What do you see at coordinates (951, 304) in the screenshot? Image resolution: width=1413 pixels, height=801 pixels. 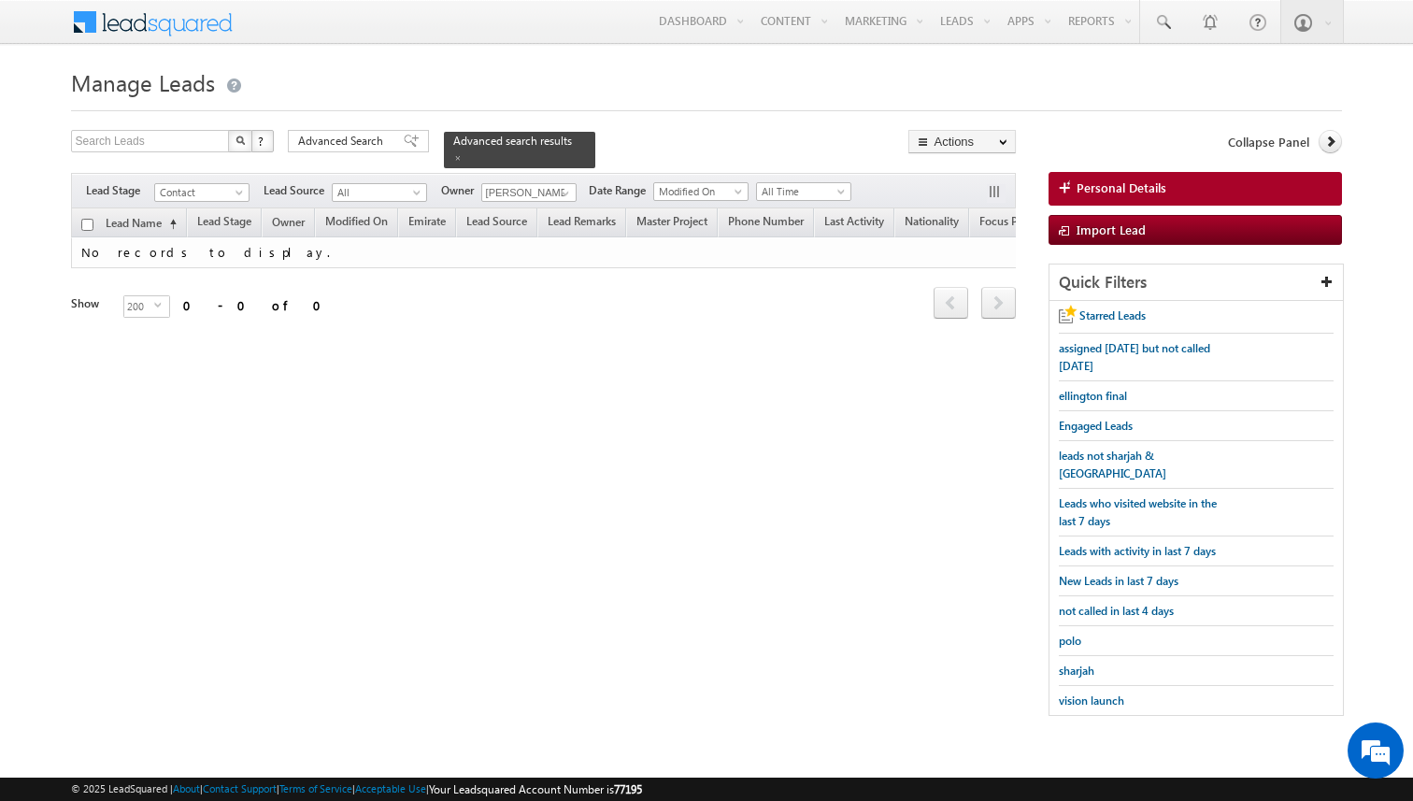 I see `a: prev` at bounding box center [951, 304].